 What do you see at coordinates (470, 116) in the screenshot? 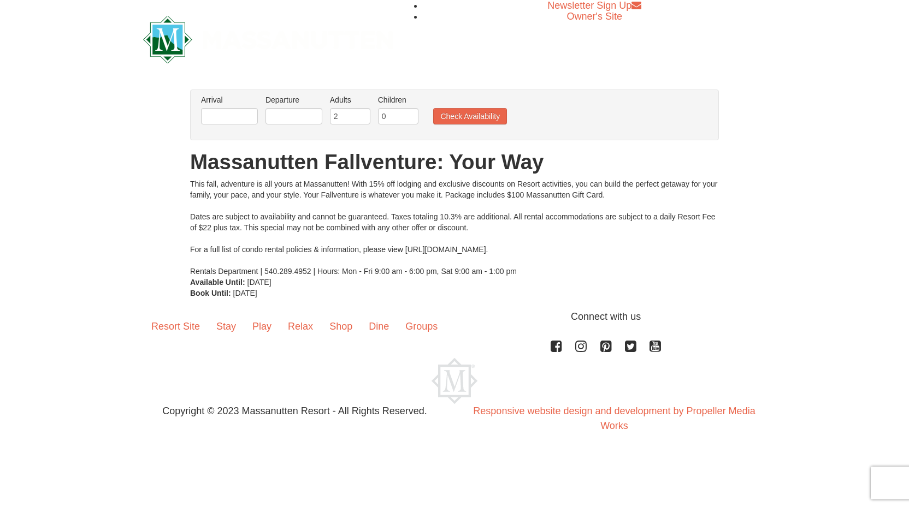
I see `button: Check Availability` at bounding box center [470, 116].